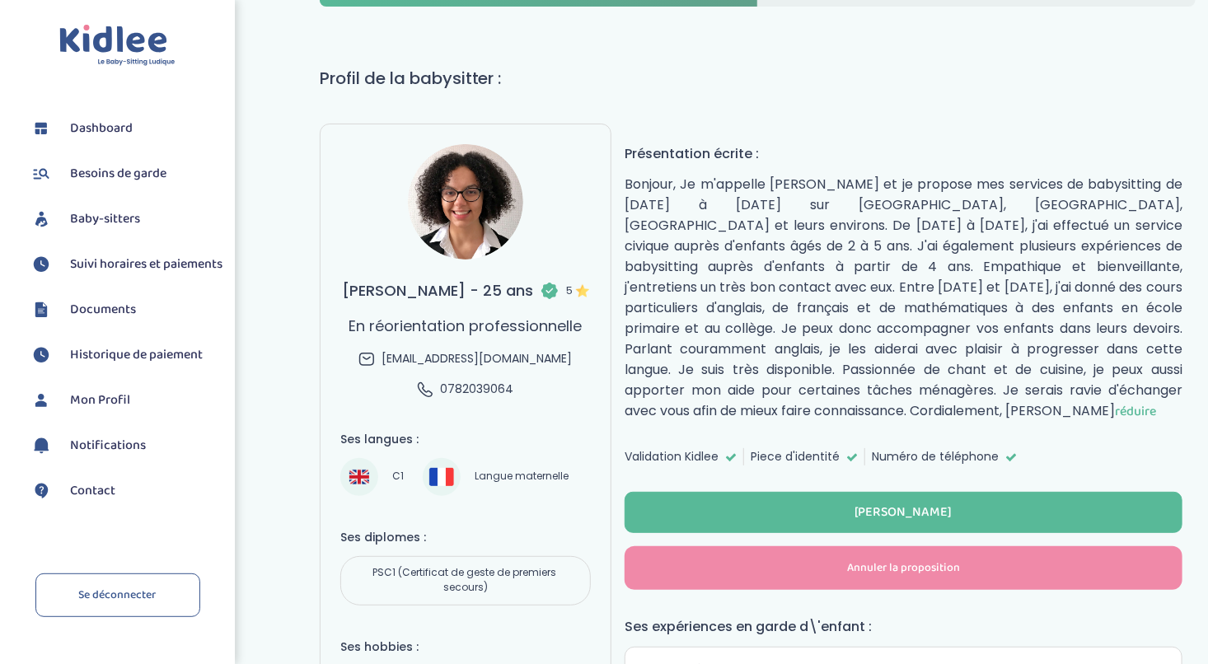 Image resolution: width=1208 pixels, height=664 pixels. I want to click on a: Suivi horaires et paiements, so click(125, 265).